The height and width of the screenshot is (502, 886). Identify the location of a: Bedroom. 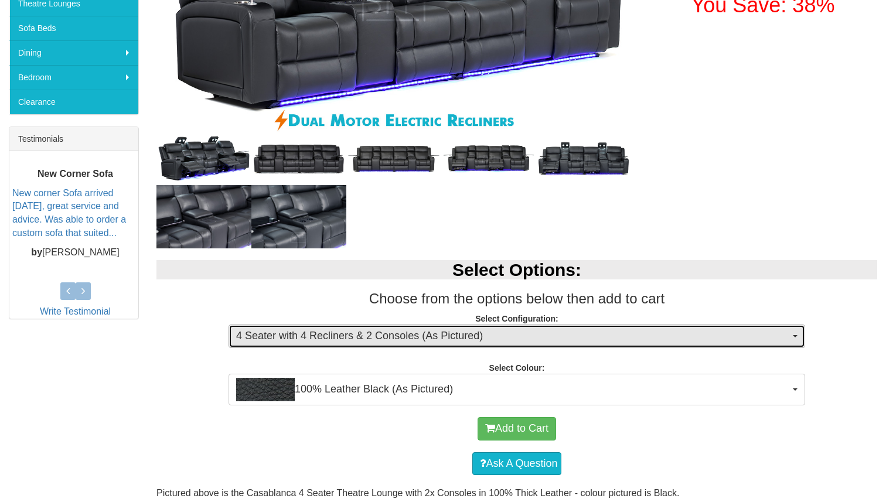
(74, 77).